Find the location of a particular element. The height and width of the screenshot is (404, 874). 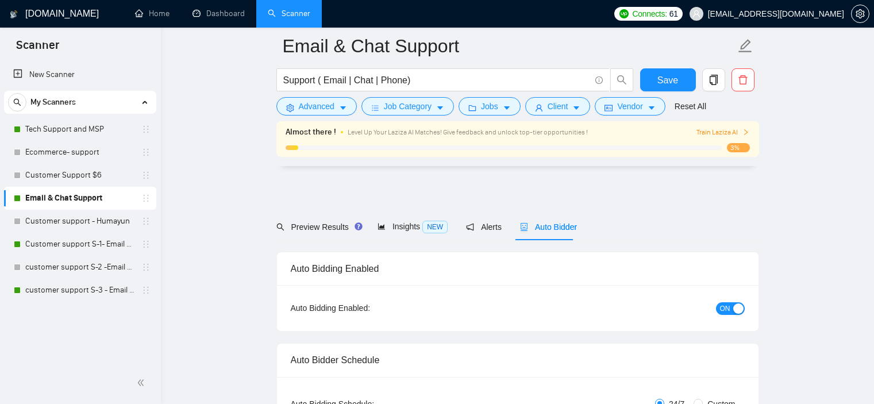

span: Preview Results is located at coordinates (318, 227).